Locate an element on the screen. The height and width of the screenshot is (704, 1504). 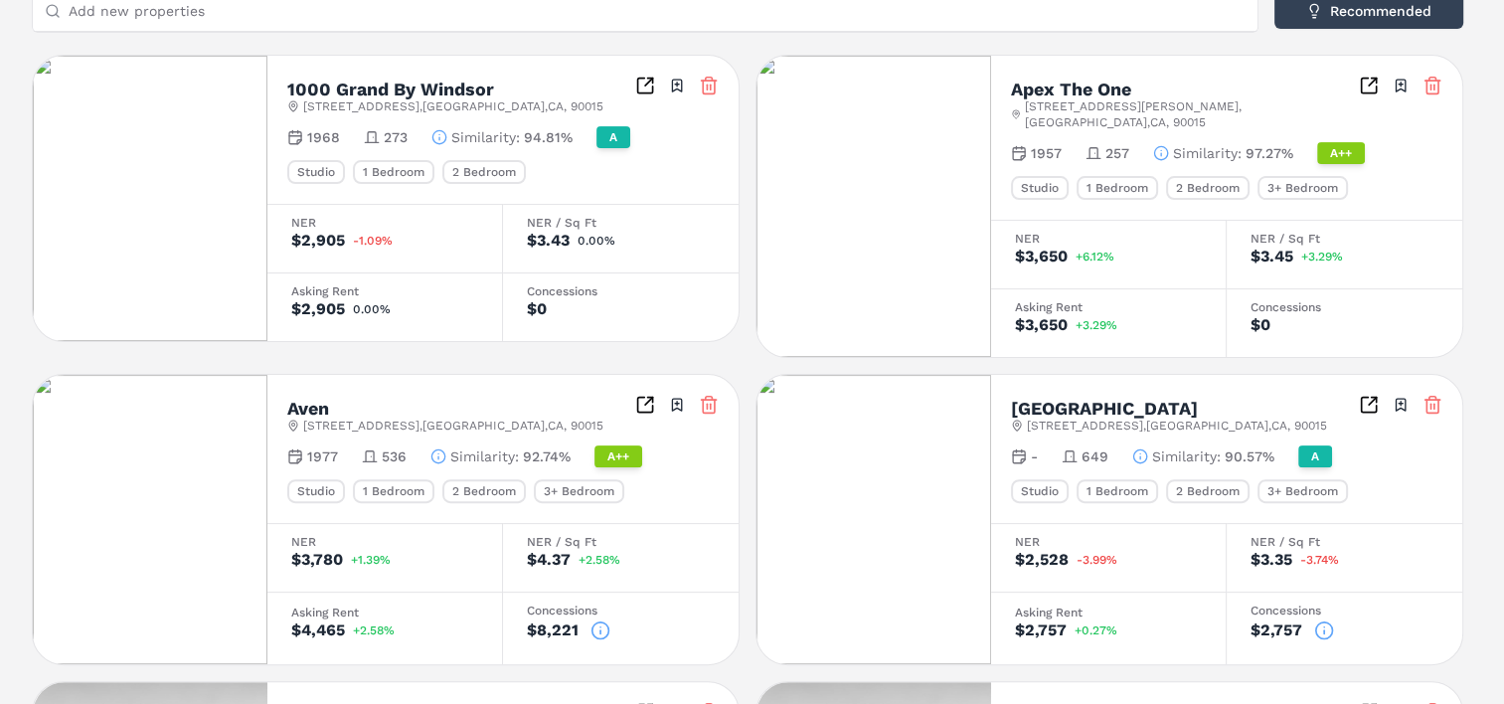
span: 92.74% is located at coordinates (547, 456).